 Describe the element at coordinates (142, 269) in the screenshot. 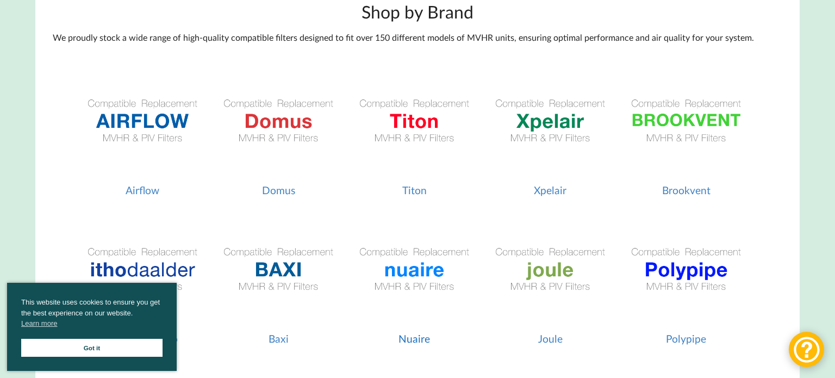

I see `img: Itho Daalderop Compatible Filters` at that location.